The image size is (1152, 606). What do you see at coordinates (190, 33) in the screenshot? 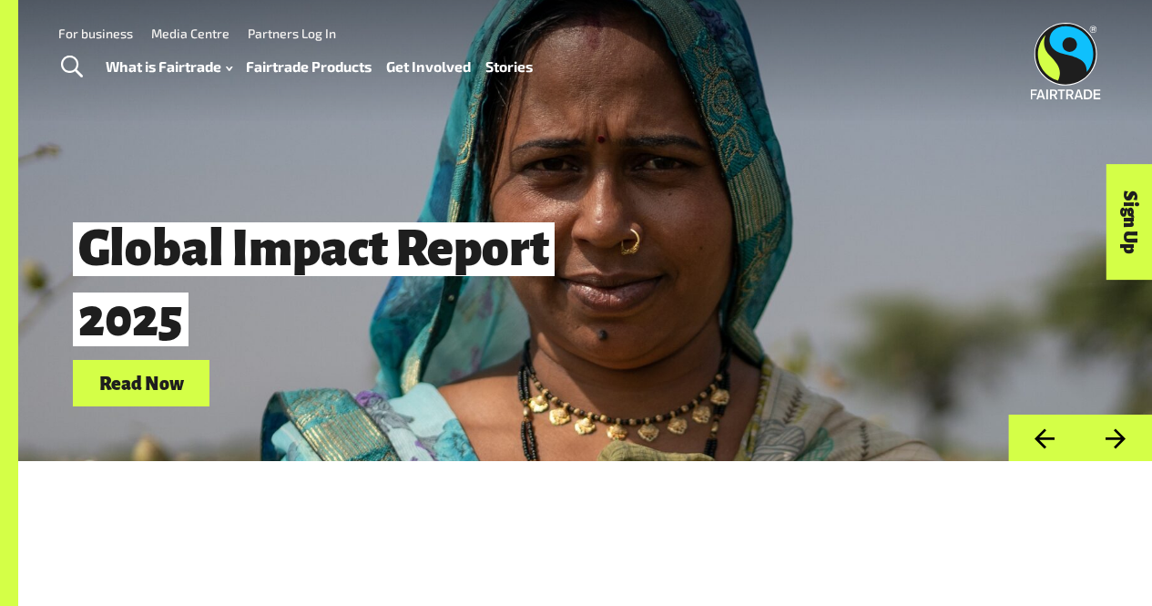
I see `a: Media Centre` at bounding box center [190, 33].